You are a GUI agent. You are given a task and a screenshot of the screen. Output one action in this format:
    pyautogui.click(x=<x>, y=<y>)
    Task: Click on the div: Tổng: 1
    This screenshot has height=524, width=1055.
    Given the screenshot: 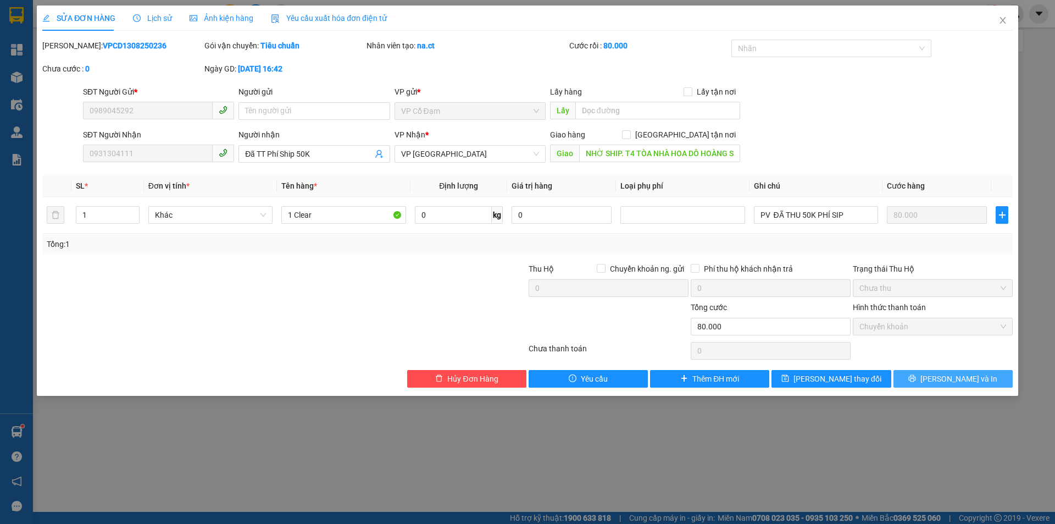 What is the action you would take?
    pyautogui.click(x=227, y=244)
    